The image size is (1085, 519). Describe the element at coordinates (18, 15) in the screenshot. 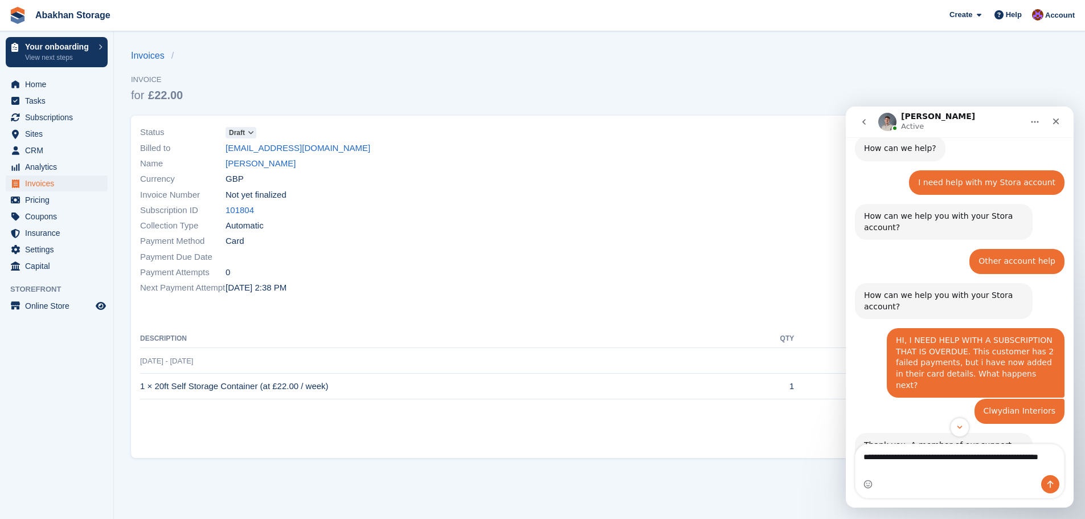

I see `button: go back` at that location.